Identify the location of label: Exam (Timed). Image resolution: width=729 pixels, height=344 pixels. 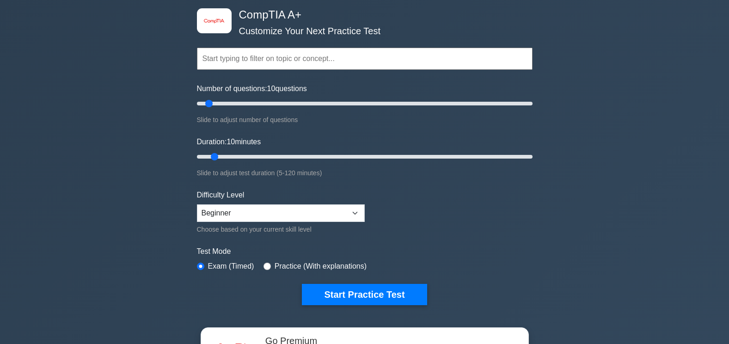
(231, 266).